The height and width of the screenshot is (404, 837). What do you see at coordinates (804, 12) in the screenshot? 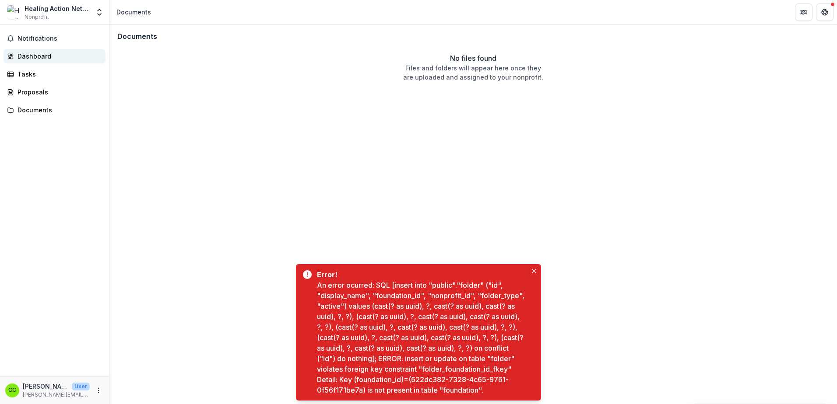
I see `button: Partners` at bounding box center [804, 12].